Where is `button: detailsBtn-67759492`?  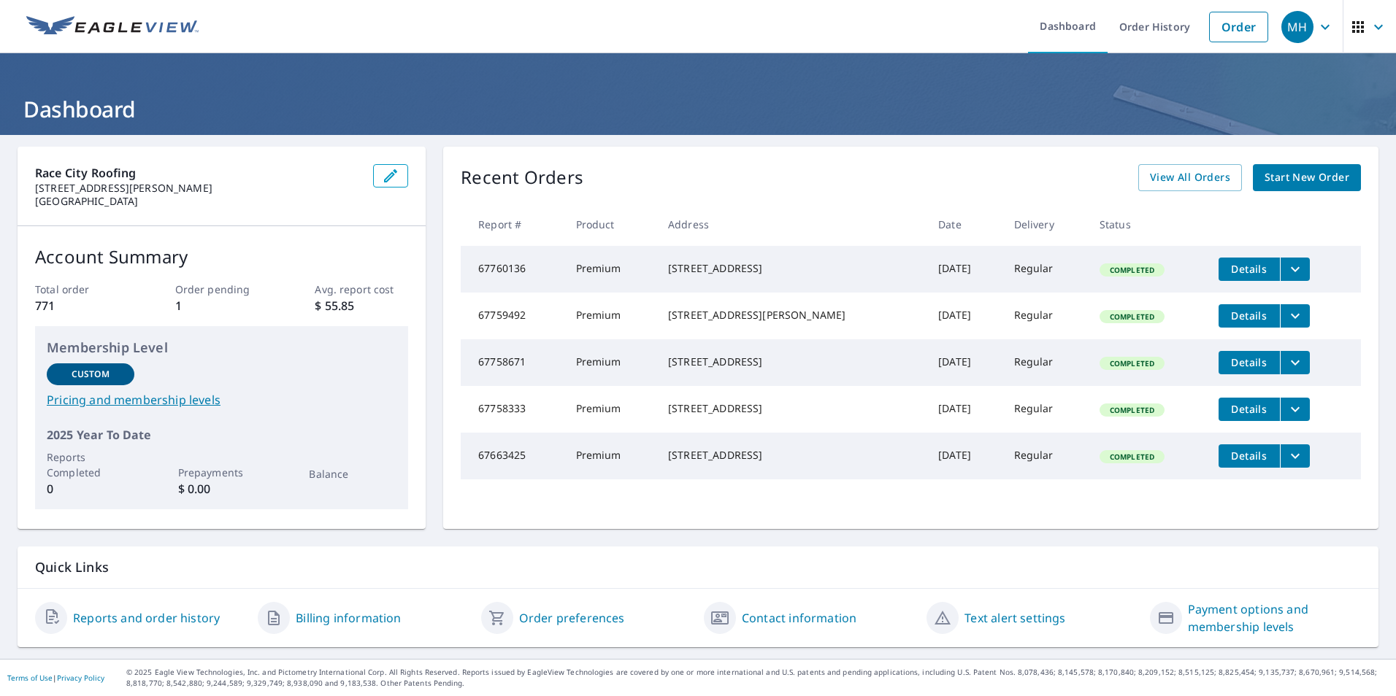 button: detailsBtn-67759492 is located at coordinates (1249, 316).